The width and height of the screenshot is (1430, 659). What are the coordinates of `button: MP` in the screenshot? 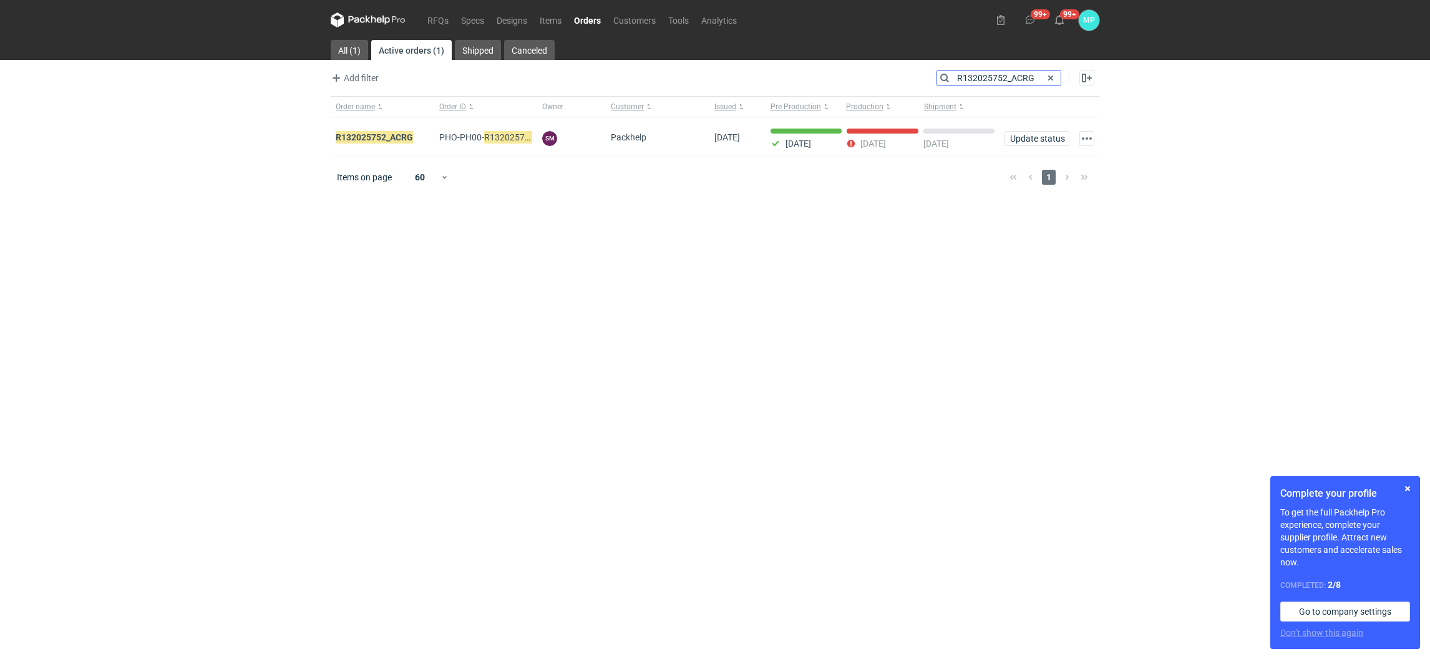 It's located at (1088, 20).